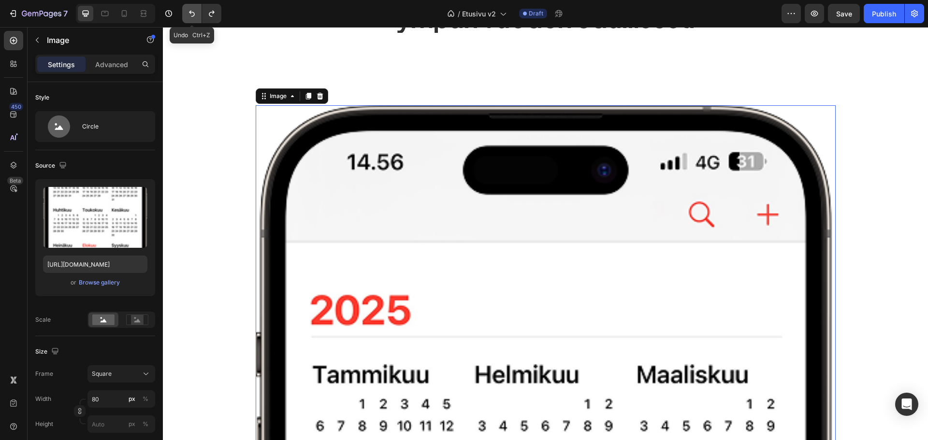  I want to click on span: Draft, so click(536, 14).